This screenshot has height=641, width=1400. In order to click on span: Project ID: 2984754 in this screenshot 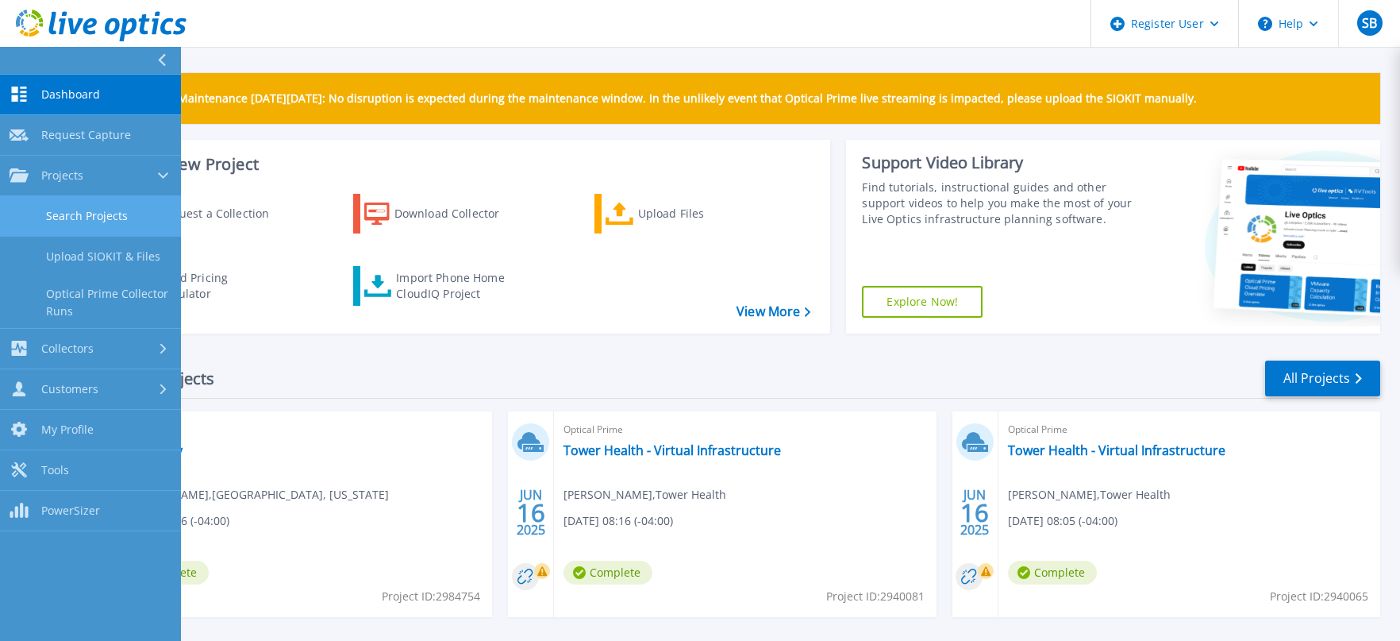, I will do `click(431, 596)`.